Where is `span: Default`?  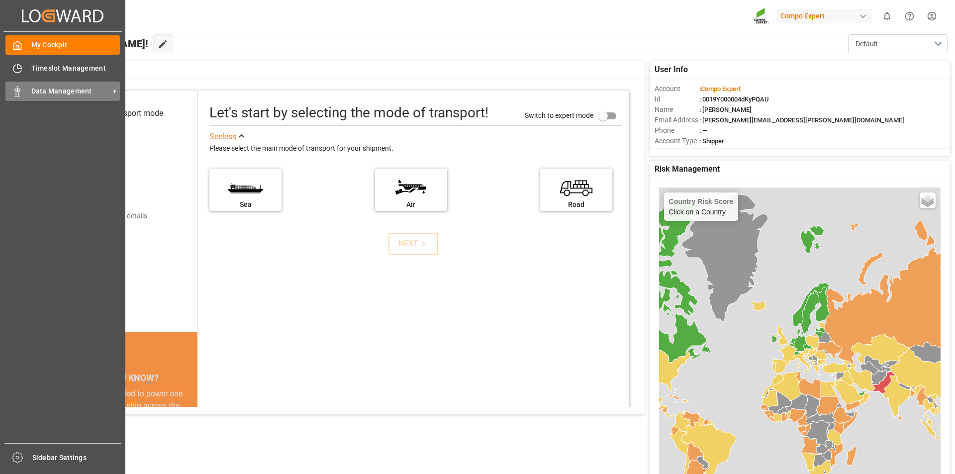 span: Default is located at coordinates (867, 44).